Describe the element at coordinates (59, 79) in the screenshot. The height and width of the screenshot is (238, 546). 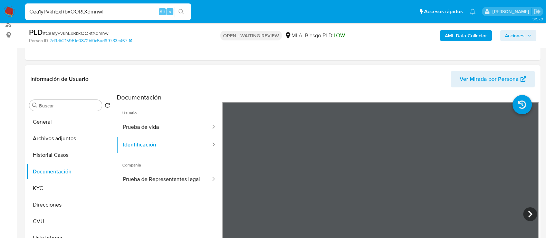
I see `h1: Información de Usuario` at that location.